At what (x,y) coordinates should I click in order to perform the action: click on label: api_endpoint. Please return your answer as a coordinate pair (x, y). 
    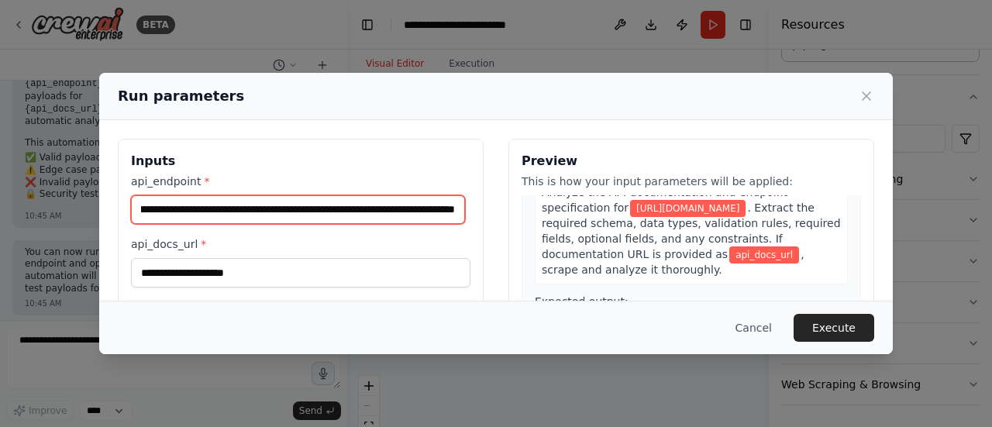
    Looking at the image, I should click on (301, 181).